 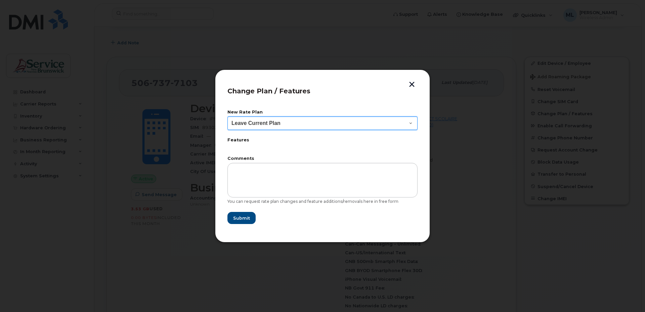 I want to click on span: Submit, so click(x=241, y=218).